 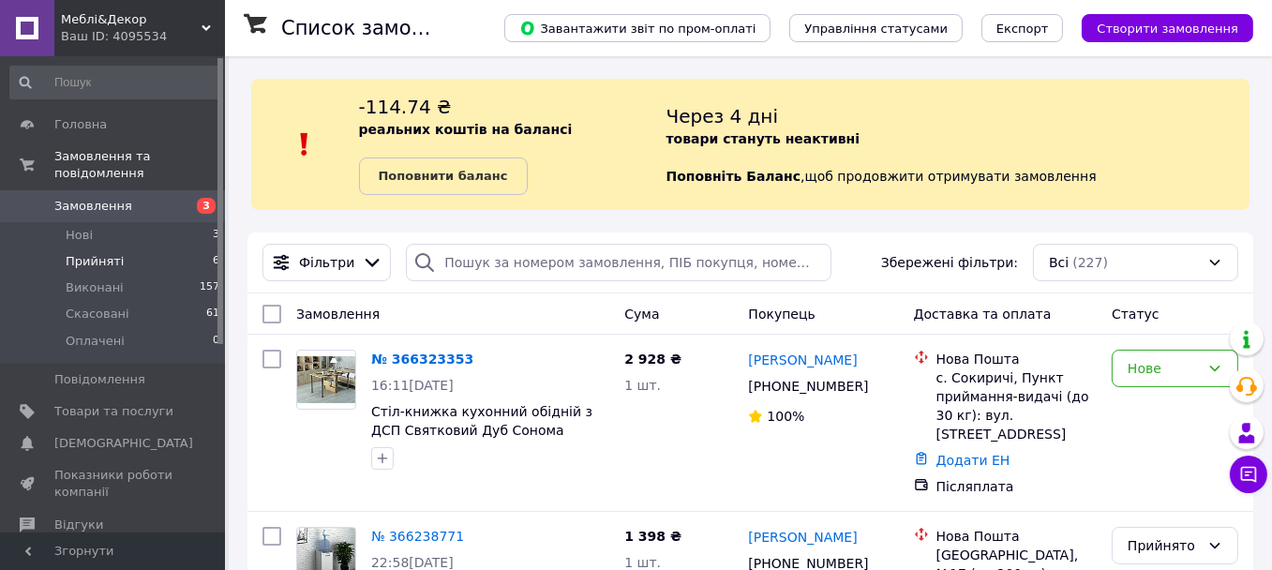 What do you see at coordinates (95, 288) in the screenshot?
I see `span: Виконані` at bounding box center [95, 288].